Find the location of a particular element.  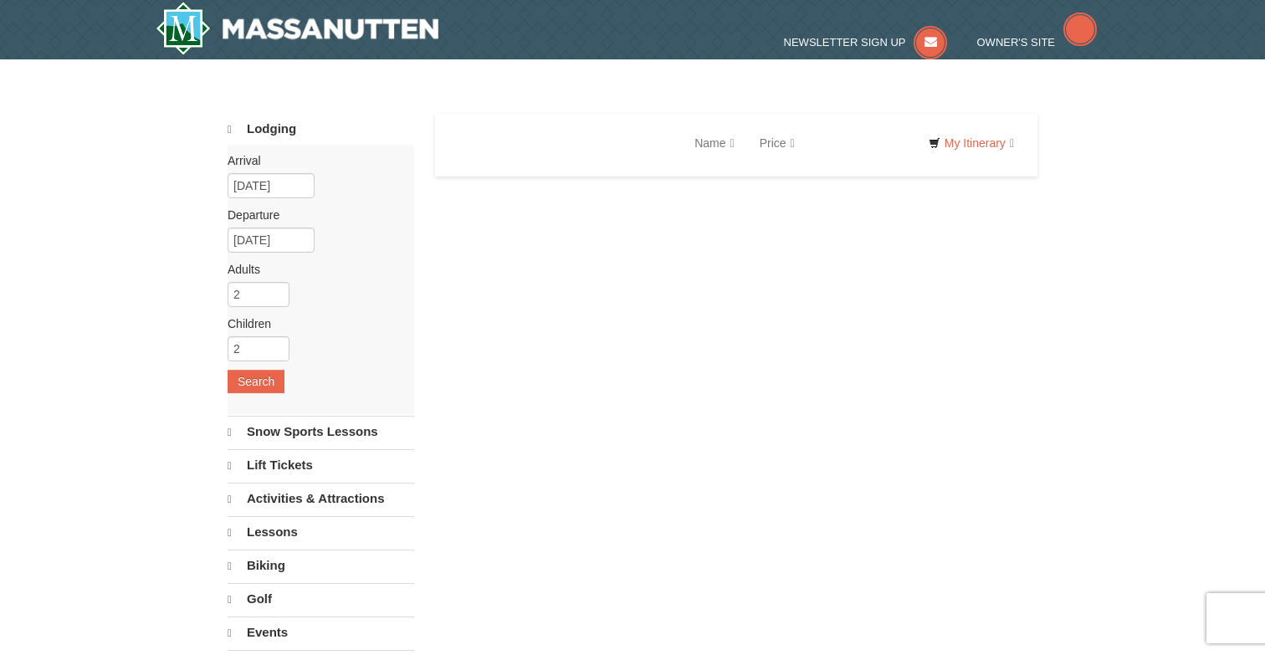

a: Lessons is located at coordinates (321, 532).